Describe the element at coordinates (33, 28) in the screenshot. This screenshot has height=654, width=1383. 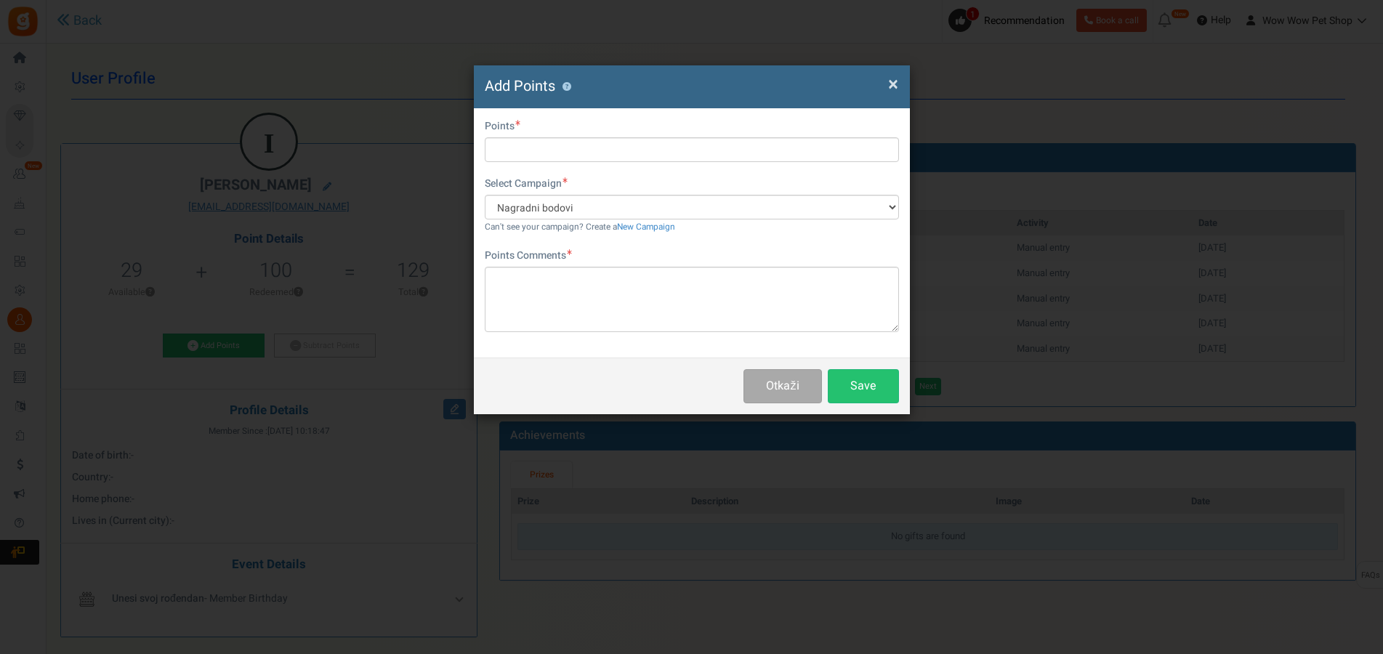
I see `button: Open LiveChat chat widget` at that location.